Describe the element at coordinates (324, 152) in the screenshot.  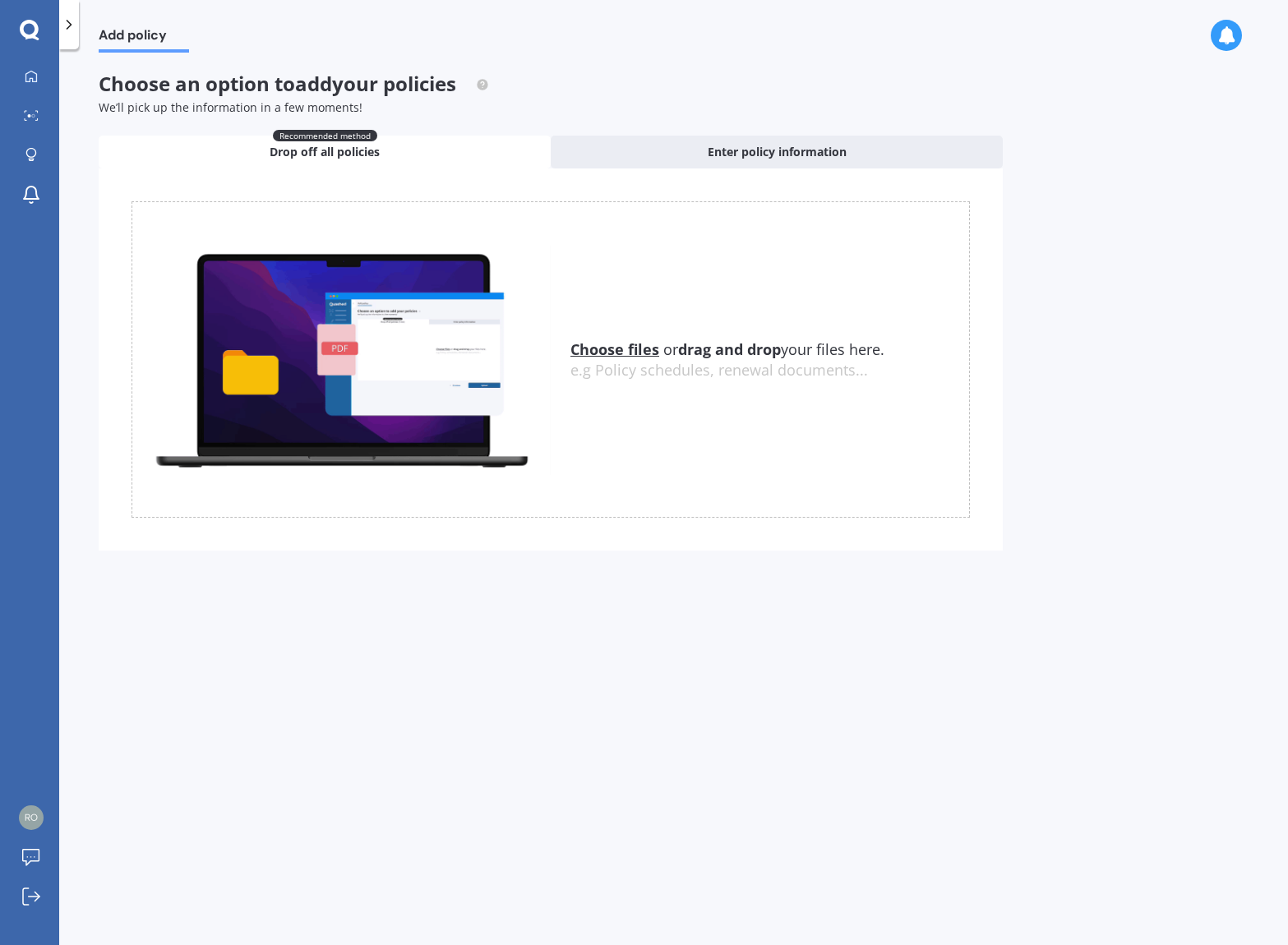
I see `span: Drop off all policies` at that location.